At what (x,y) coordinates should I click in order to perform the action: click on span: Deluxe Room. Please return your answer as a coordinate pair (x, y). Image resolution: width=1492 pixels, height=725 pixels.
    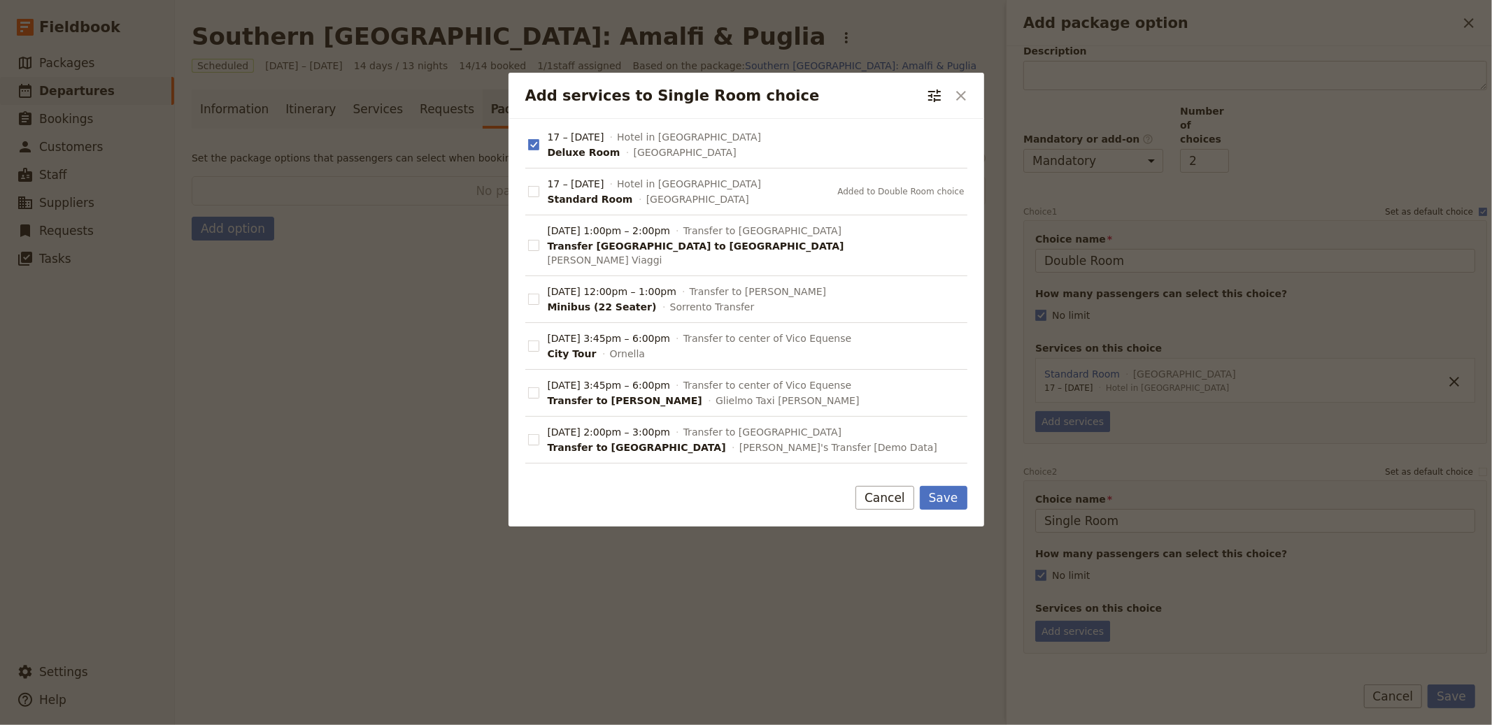
    Looking at the image, I should click on (584, 152).